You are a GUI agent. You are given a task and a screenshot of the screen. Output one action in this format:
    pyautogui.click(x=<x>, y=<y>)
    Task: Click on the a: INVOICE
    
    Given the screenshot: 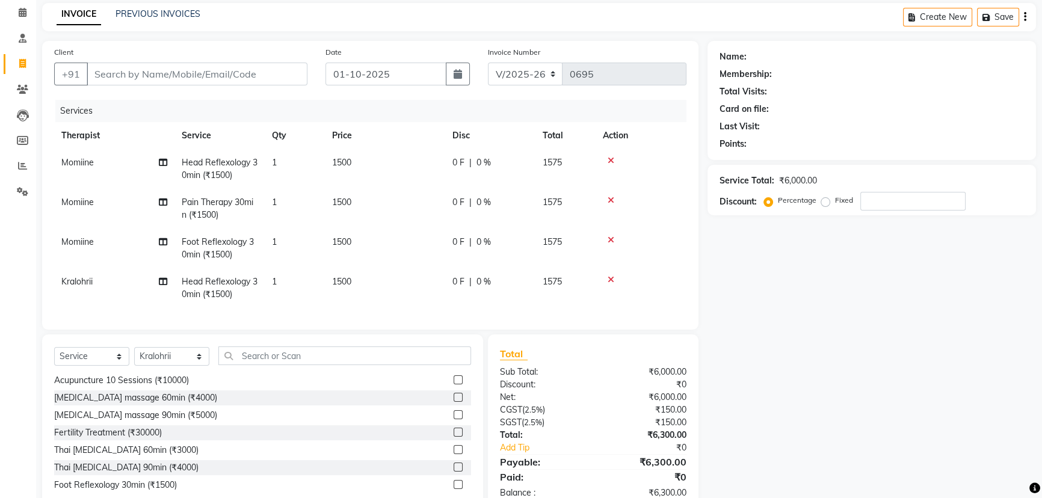 What is the action you would take?
    pyautogui.click(x=79, y=14)
    